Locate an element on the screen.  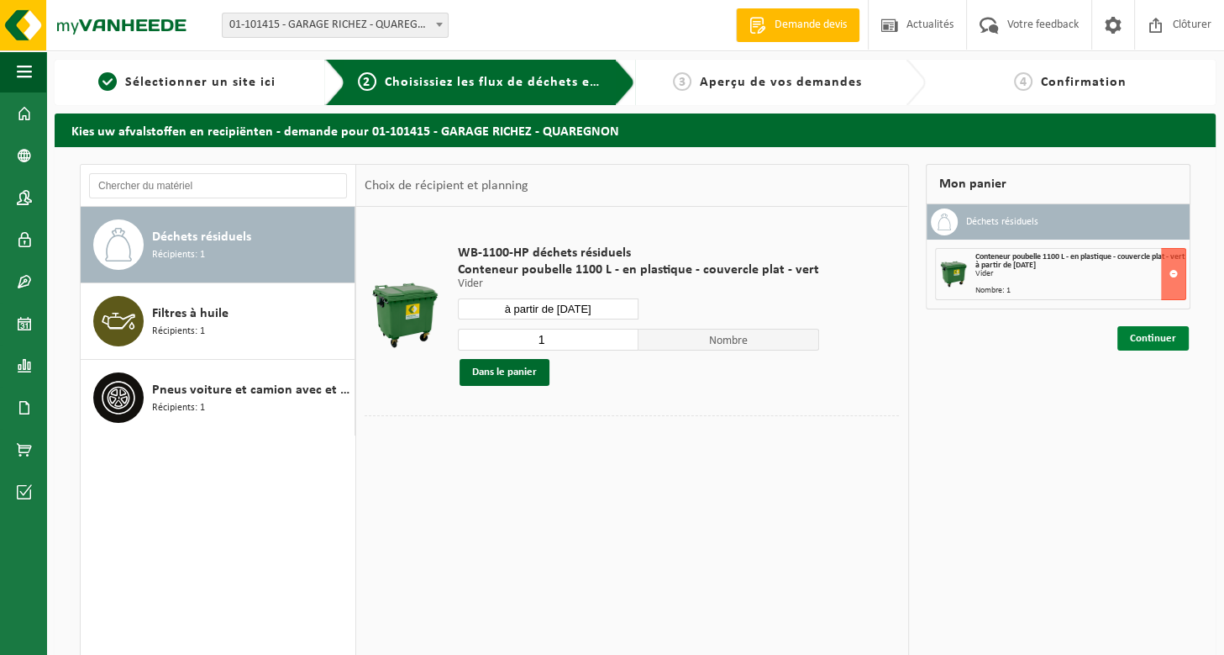
input: Chercher du matériel is located at coordinates (218, 186).